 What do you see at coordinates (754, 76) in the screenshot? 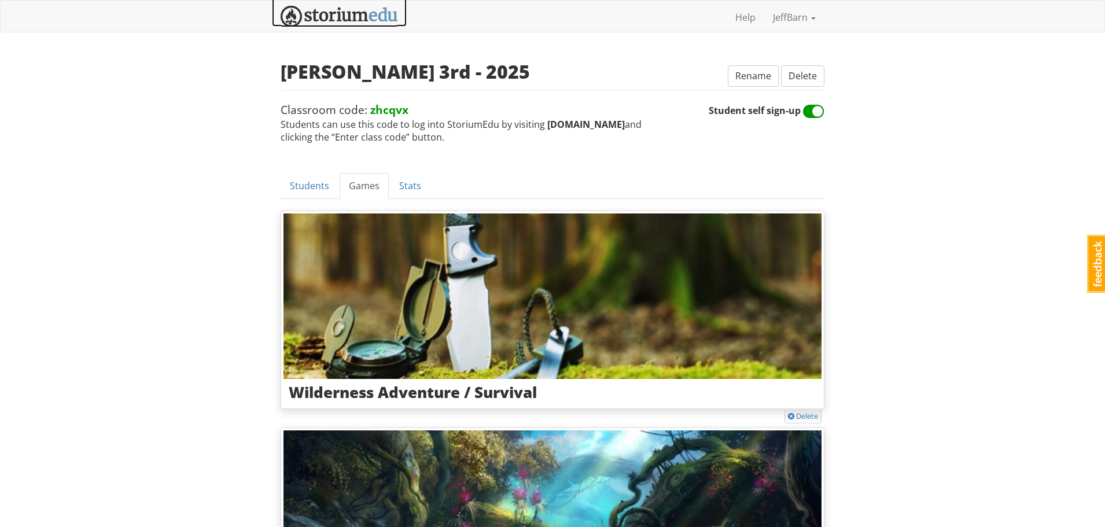
I see `span: Rename` at bounding box center [754, 76].